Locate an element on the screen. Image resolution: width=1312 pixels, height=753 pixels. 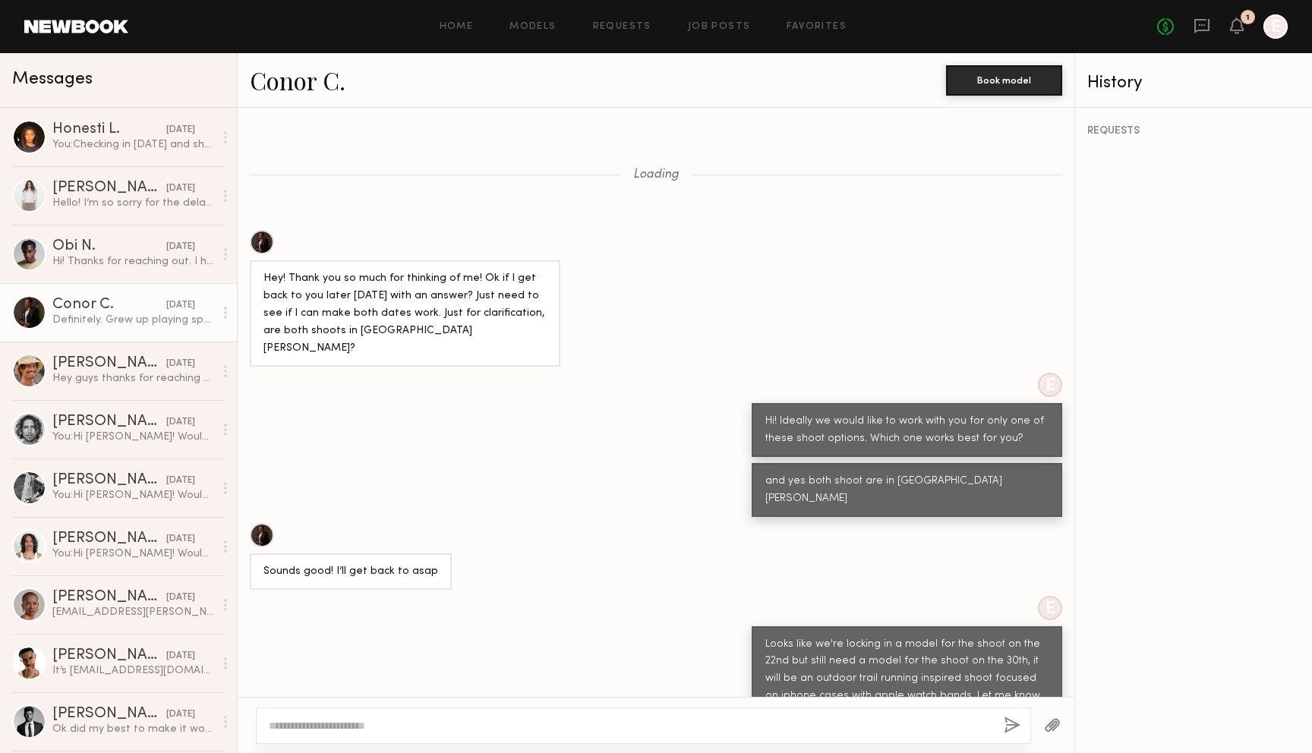
div: Honesti L. is located at coordinates (109, 130).